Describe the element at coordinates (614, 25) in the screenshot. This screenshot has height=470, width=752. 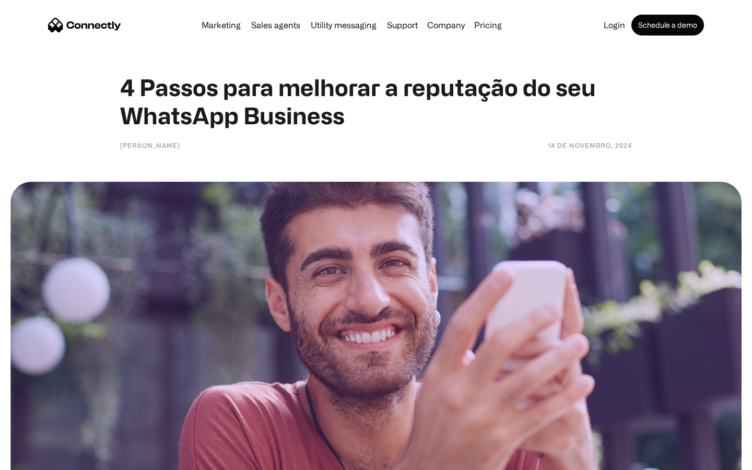
I see `a: Login` at that location.